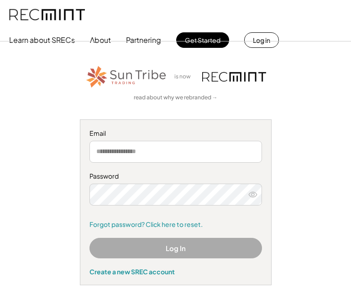 This screenshot has width=351, height=298. What do you see at coordinates (126, 77) in the screenshot?
I see `img: STT_Horizontal_Logo%2B-%2BColor.png` at bounding box center [126, 77].